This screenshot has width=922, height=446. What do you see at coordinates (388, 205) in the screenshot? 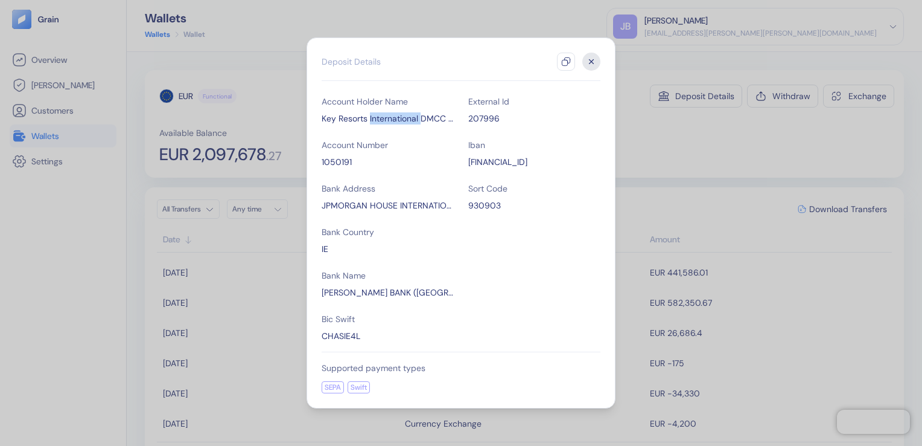
I see `div: JPMORGAN HOUSE INTERNATIONAL FINANCIAL SERVICES CENTRE, Dublin 1, Ireland` at bounding box center [388, 205].